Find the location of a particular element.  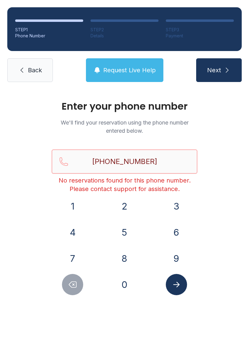

input: Reservation phone number is located at coordinates (125, 162).